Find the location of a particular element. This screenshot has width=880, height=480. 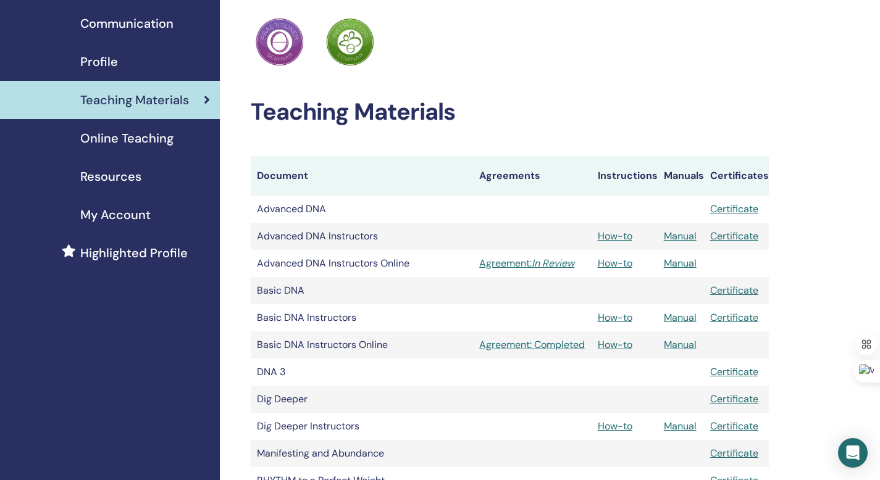

h2: Teaching Materials is located at coordinates (509, 112).